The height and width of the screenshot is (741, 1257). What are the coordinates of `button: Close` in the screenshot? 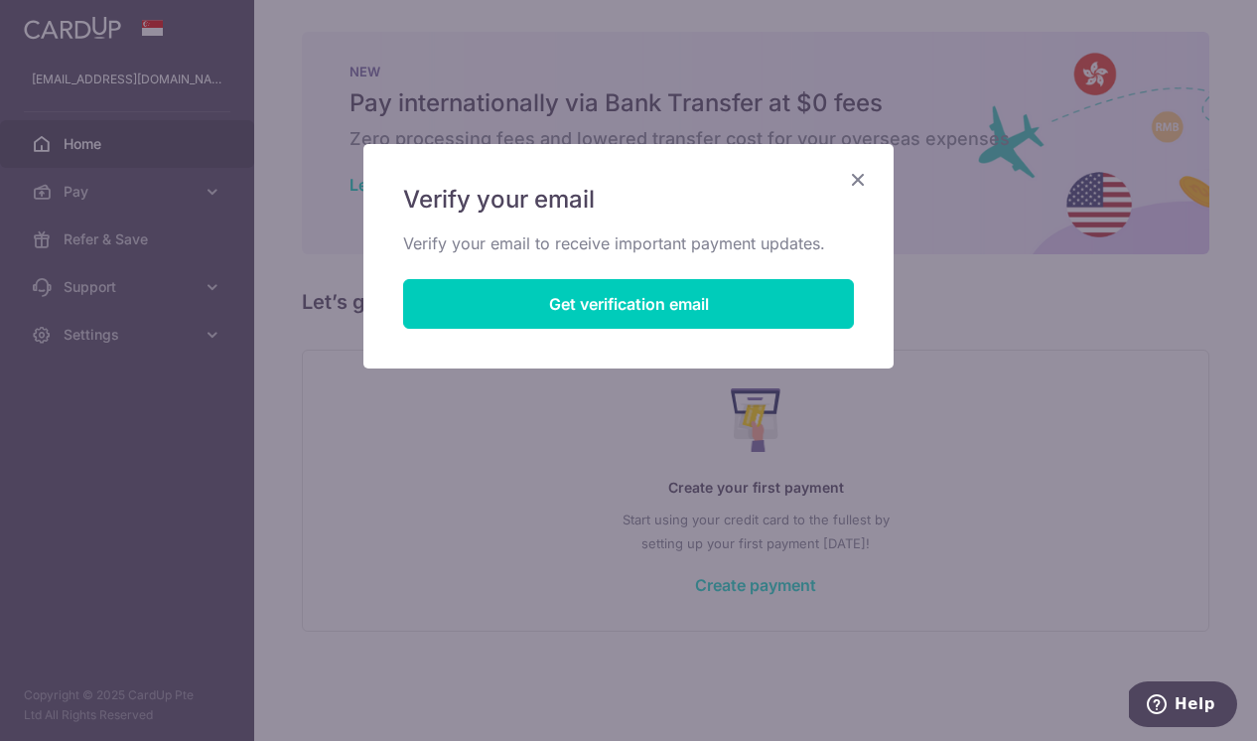 It's located at (858, 180).